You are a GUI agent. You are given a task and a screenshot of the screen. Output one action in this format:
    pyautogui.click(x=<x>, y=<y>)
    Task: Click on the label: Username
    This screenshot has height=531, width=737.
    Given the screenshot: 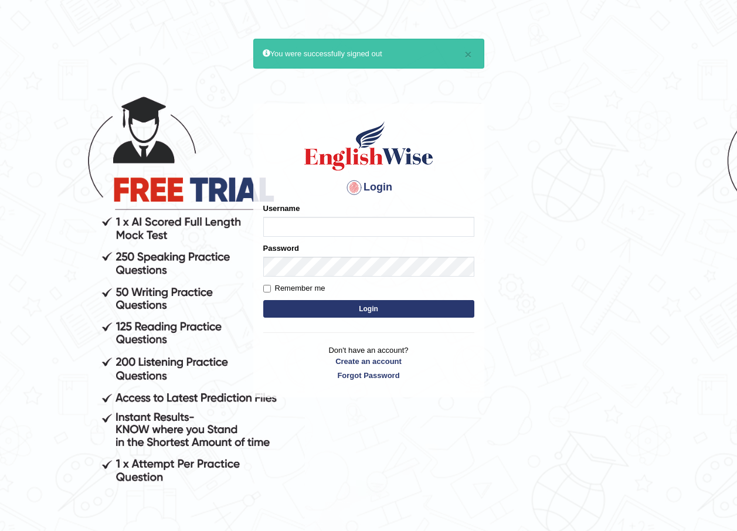 What is the action you would take?
    pyautogui.click(x=281, y=208)
    